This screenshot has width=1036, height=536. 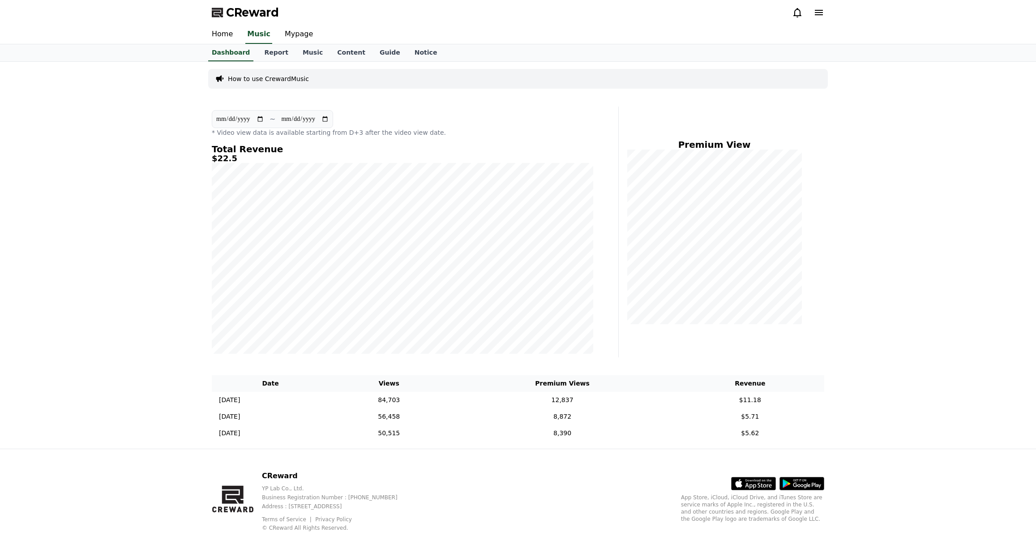 What do you see at coordinates (389, 433) in the screenshot?
I see `td: 50,515` at bounding box center [389, 433].